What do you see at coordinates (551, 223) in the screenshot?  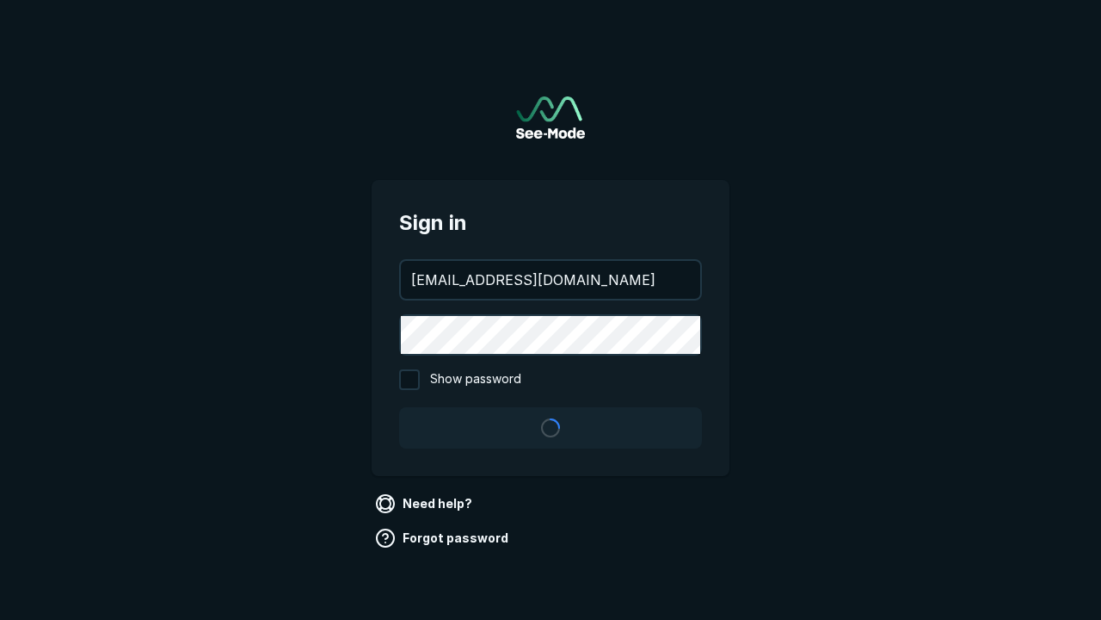 I see `span: Sign in` at bounding box center [551, 223].